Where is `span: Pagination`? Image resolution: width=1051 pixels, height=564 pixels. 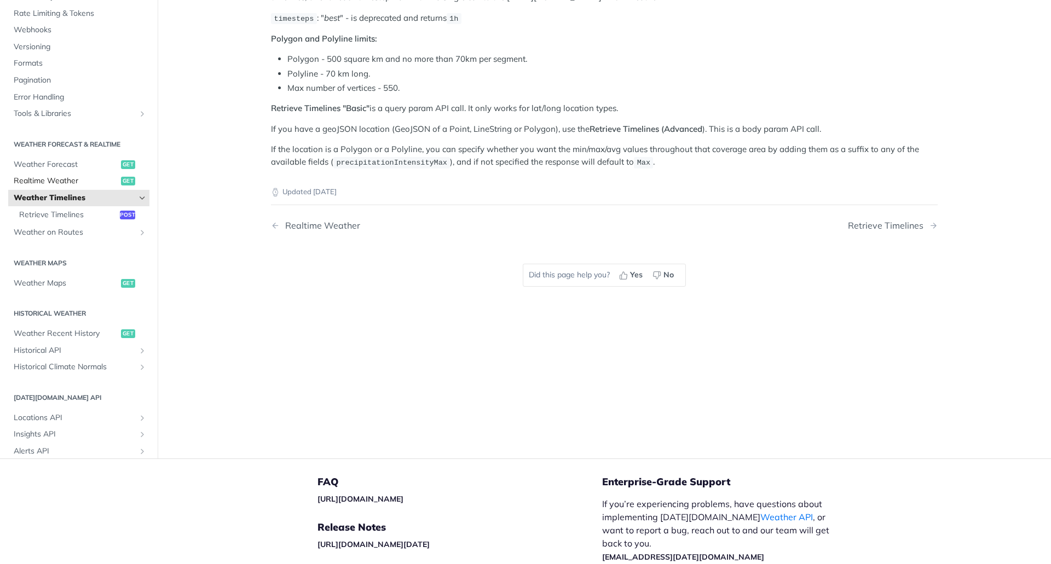 span: Pagination is located at coordinates (80, 80).